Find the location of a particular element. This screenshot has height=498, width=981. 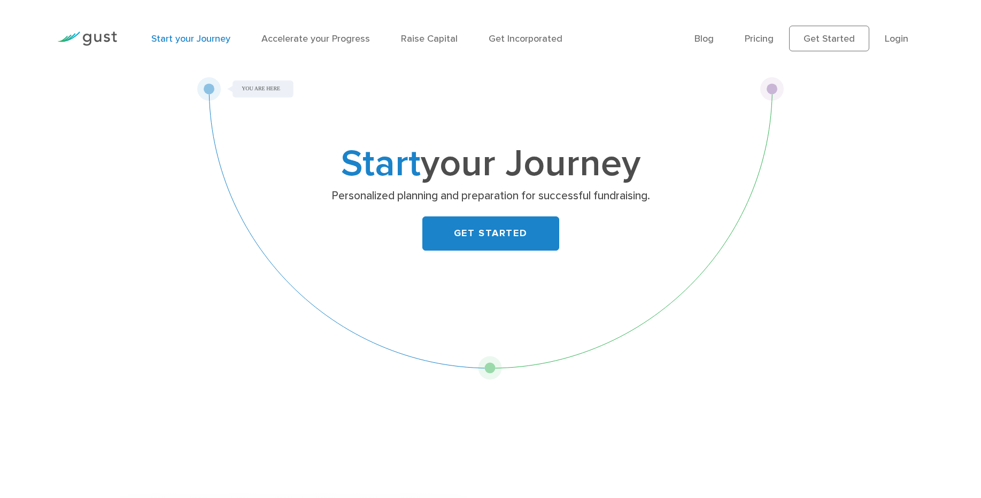

a: GET STARTED is located at coordinates (491, 234).